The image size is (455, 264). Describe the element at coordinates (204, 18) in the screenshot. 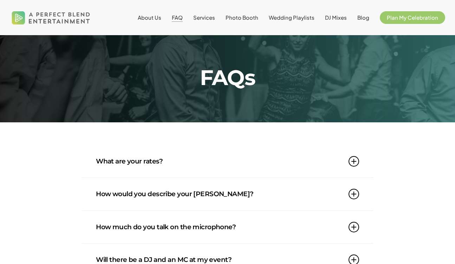

I see `a: Services` at that location.